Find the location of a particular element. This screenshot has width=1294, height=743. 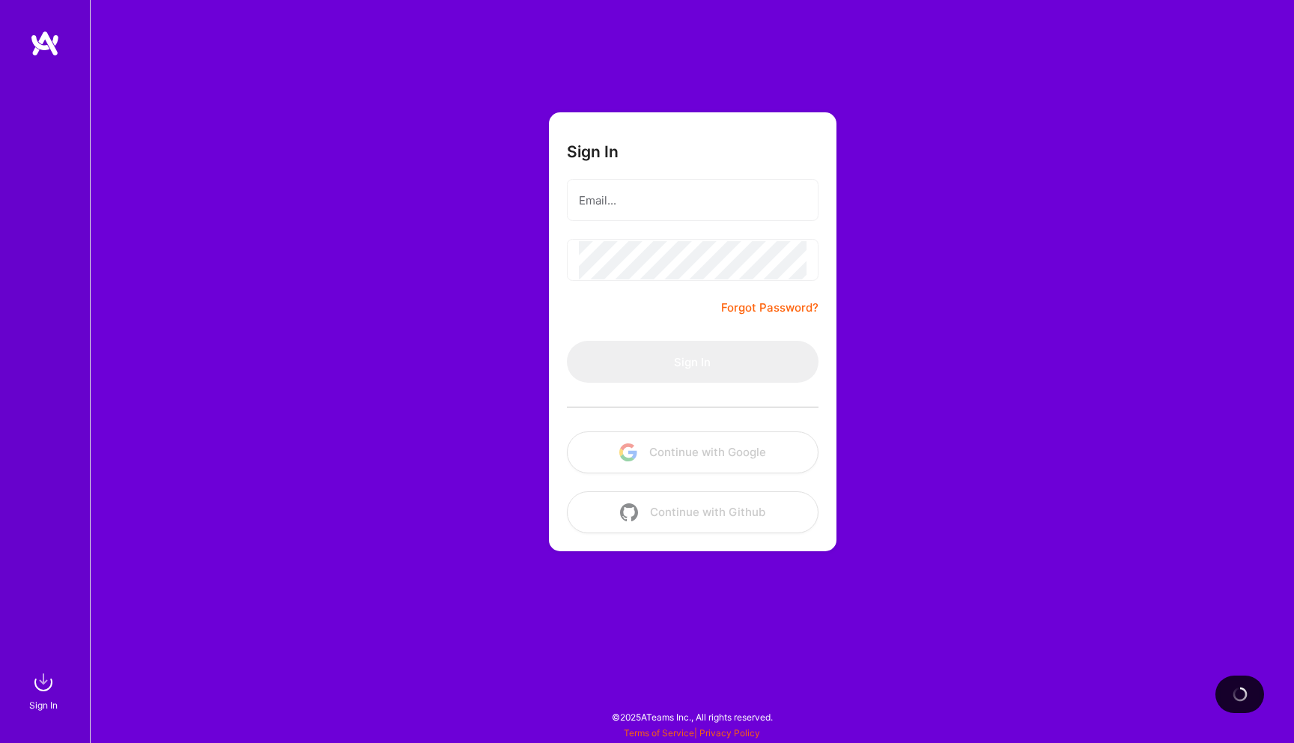

a: Privacy Policy is located at coordinates (729, 732).